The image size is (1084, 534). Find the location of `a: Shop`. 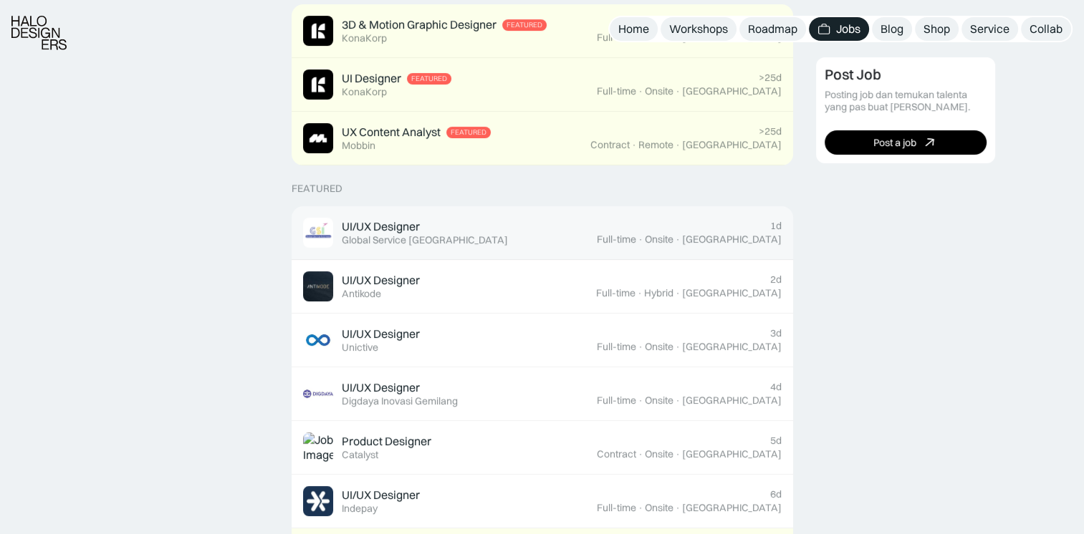

a: Shop is located at coordinates (936, 29).